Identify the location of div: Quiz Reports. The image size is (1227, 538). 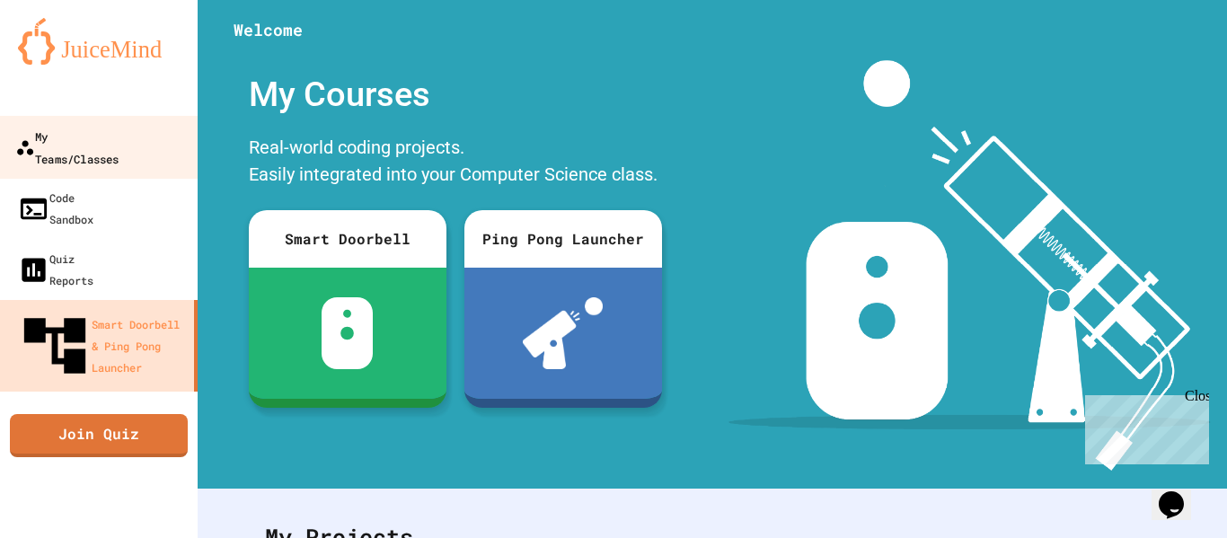
(56, 270).